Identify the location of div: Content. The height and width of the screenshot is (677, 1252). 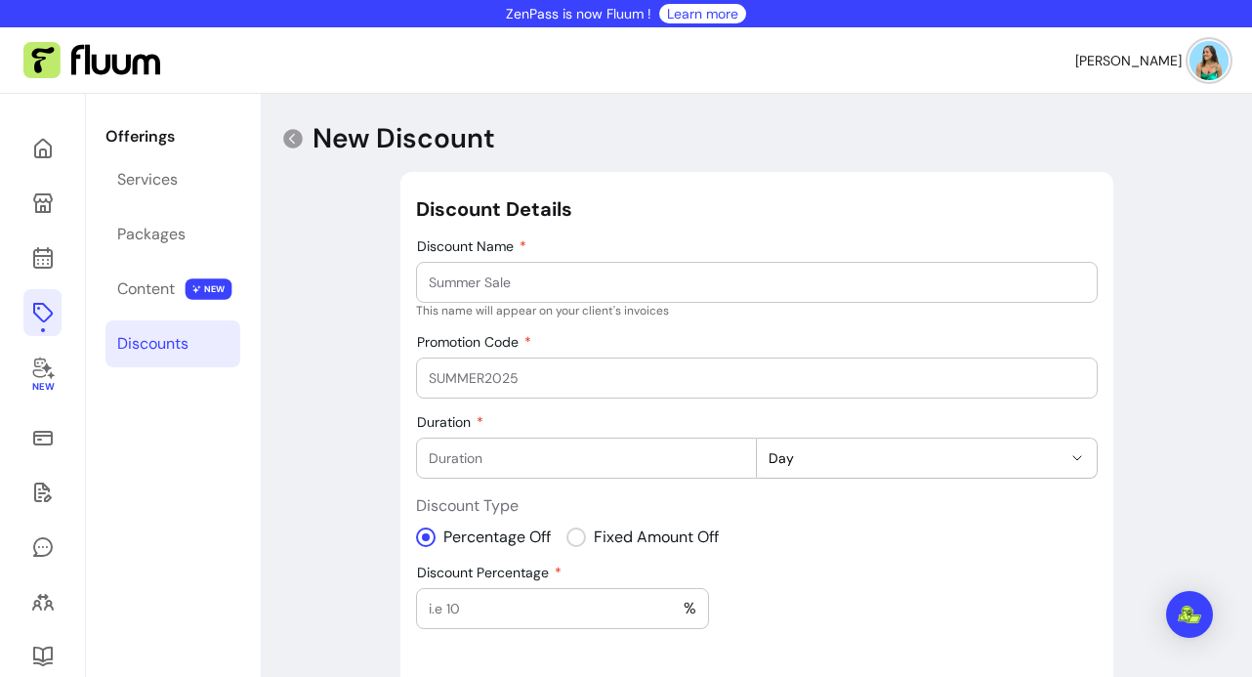
(145, 289).